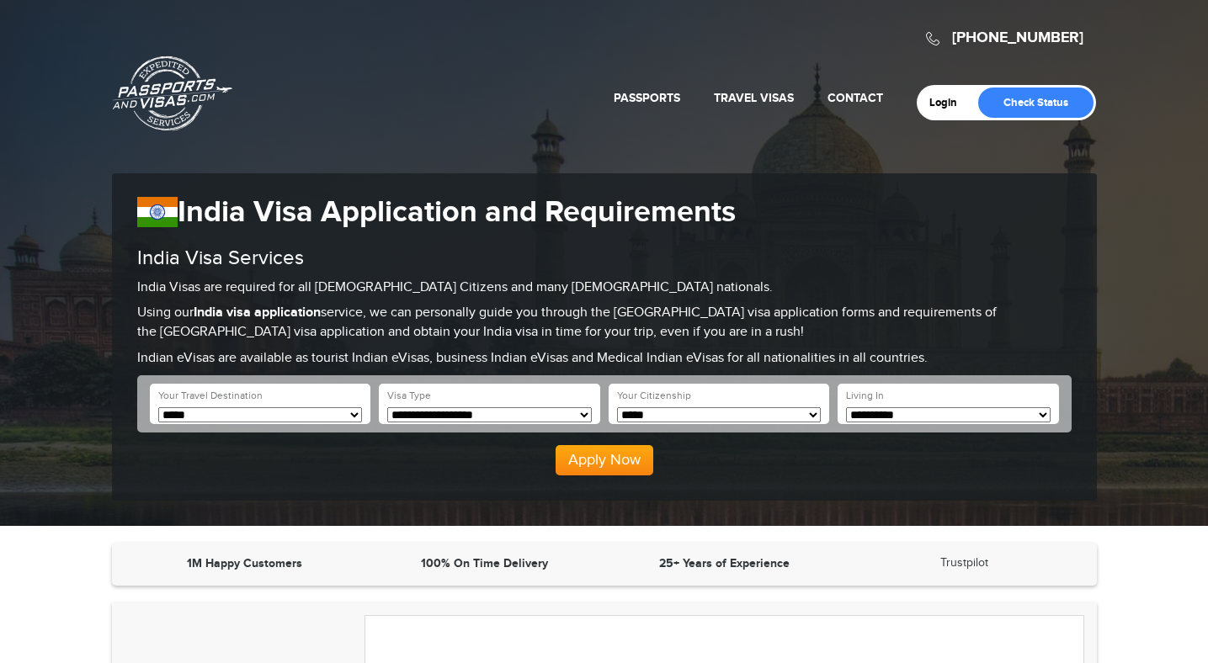  Describe the element at coordinates (409, 396) in the screenshot. I see `label: Visa Type` at that location.